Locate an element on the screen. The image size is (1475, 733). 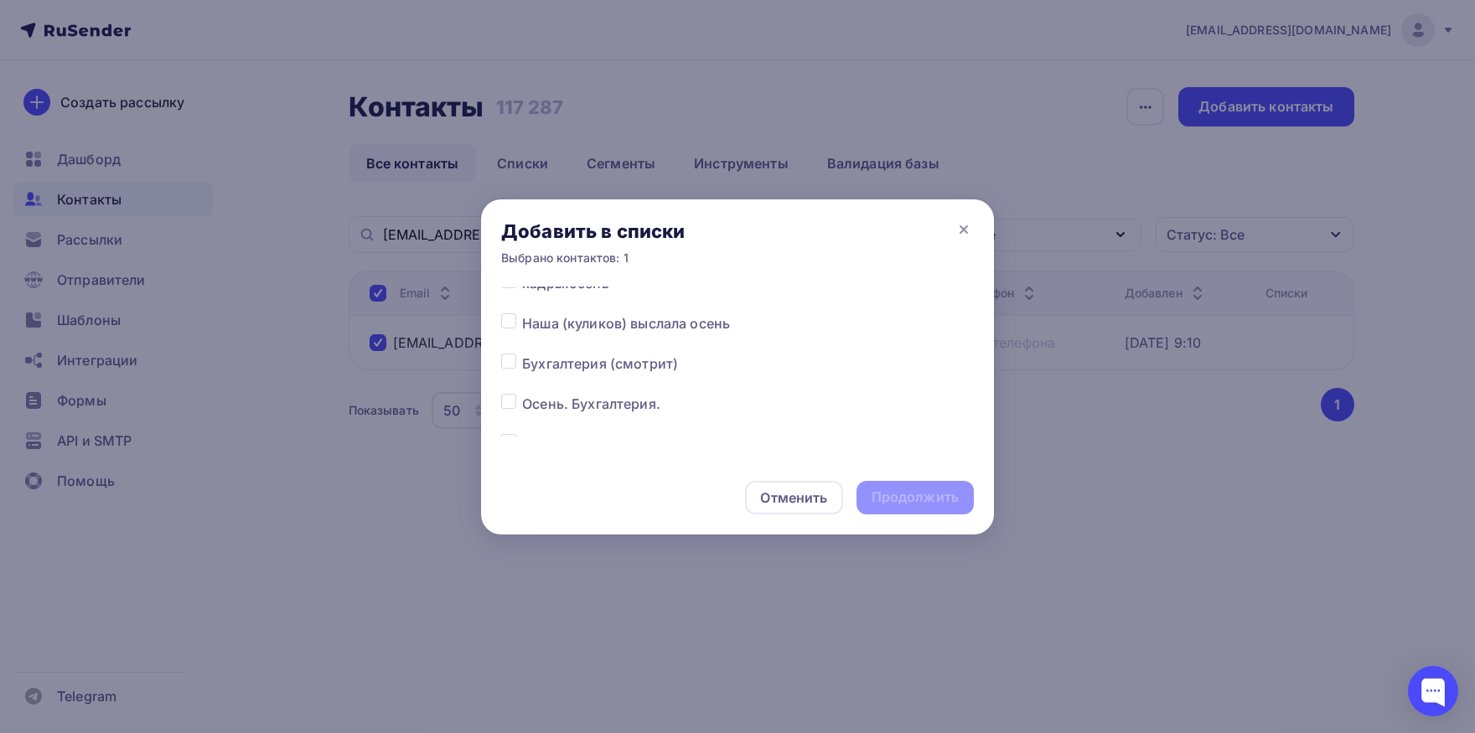
span: Осень. Бухгалтерия. is located at coordinates (591, 404).